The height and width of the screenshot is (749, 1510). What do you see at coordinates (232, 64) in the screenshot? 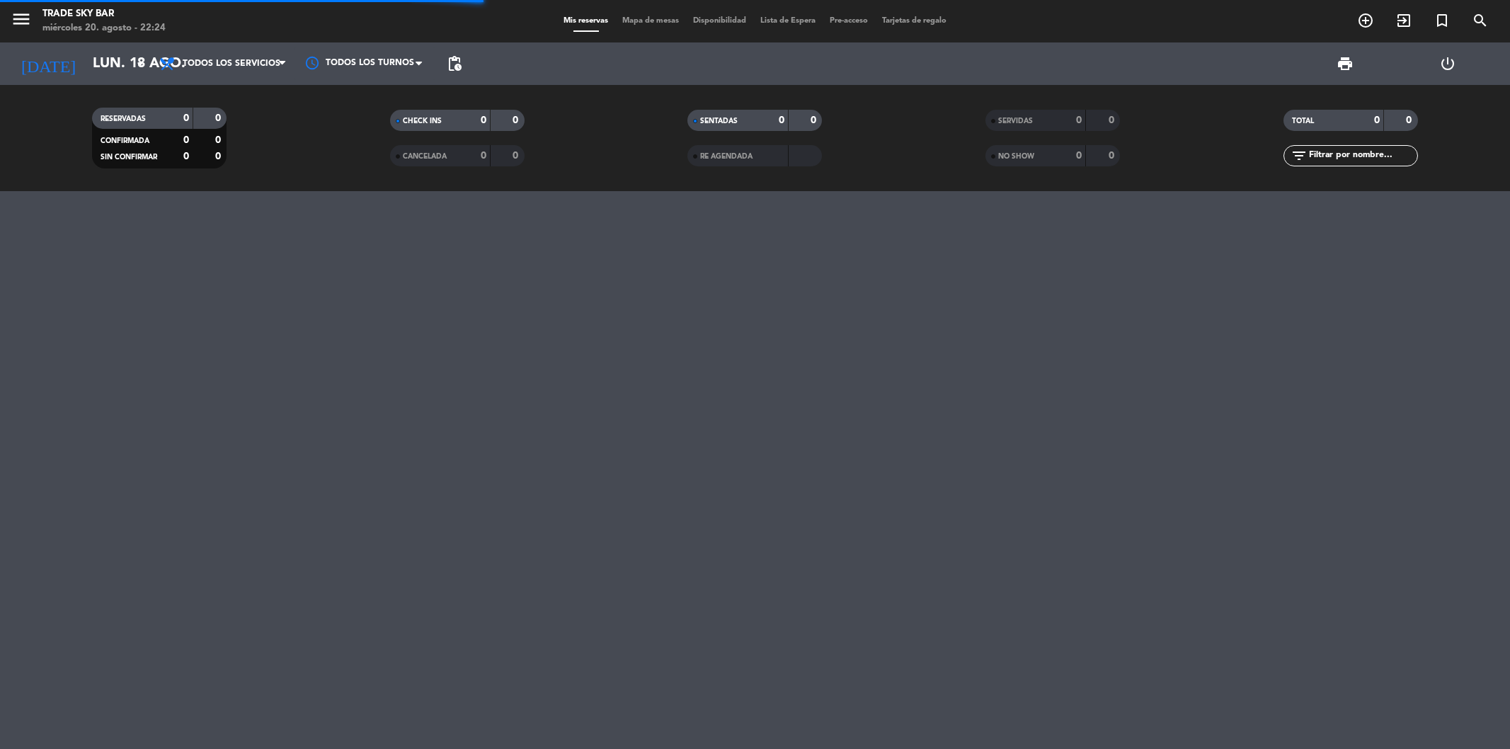
I see `span: Todos los servicios` at bounding box center [232, 64].